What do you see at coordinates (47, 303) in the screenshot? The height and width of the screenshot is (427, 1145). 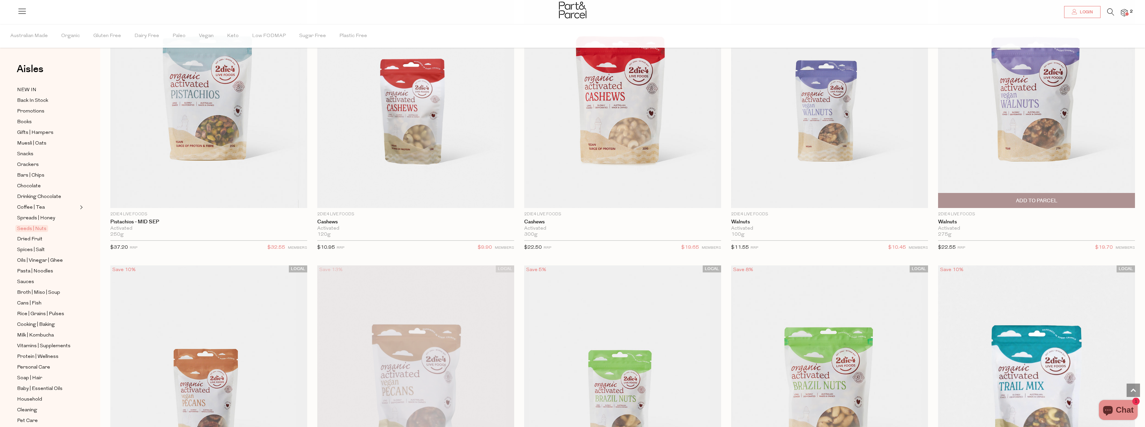 I see `a: Cans | Fish` at bounding box center [47, 303].